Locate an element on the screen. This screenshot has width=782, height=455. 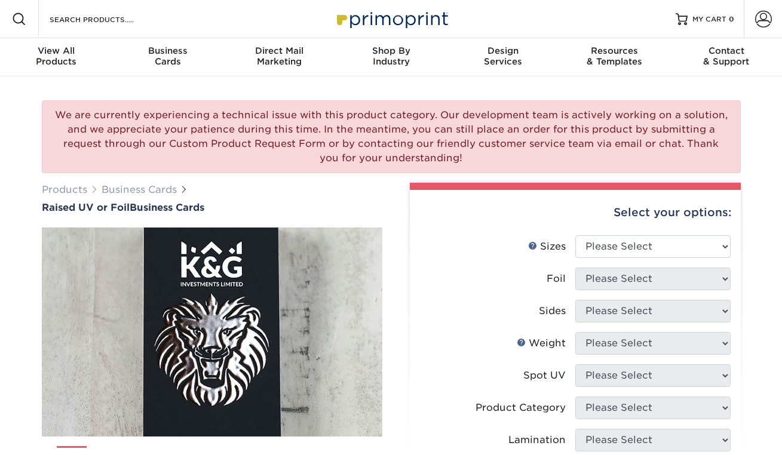
div: Services is located at coordinates (503, 56).